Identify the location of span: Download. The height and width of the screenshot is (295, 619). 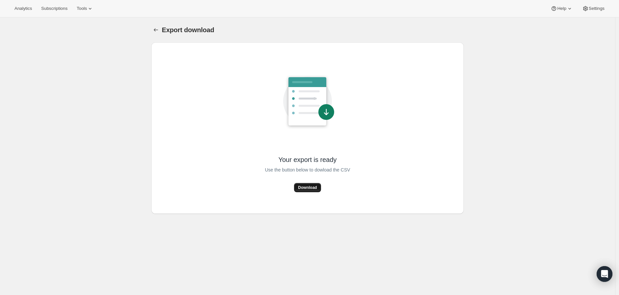
(307, 188).